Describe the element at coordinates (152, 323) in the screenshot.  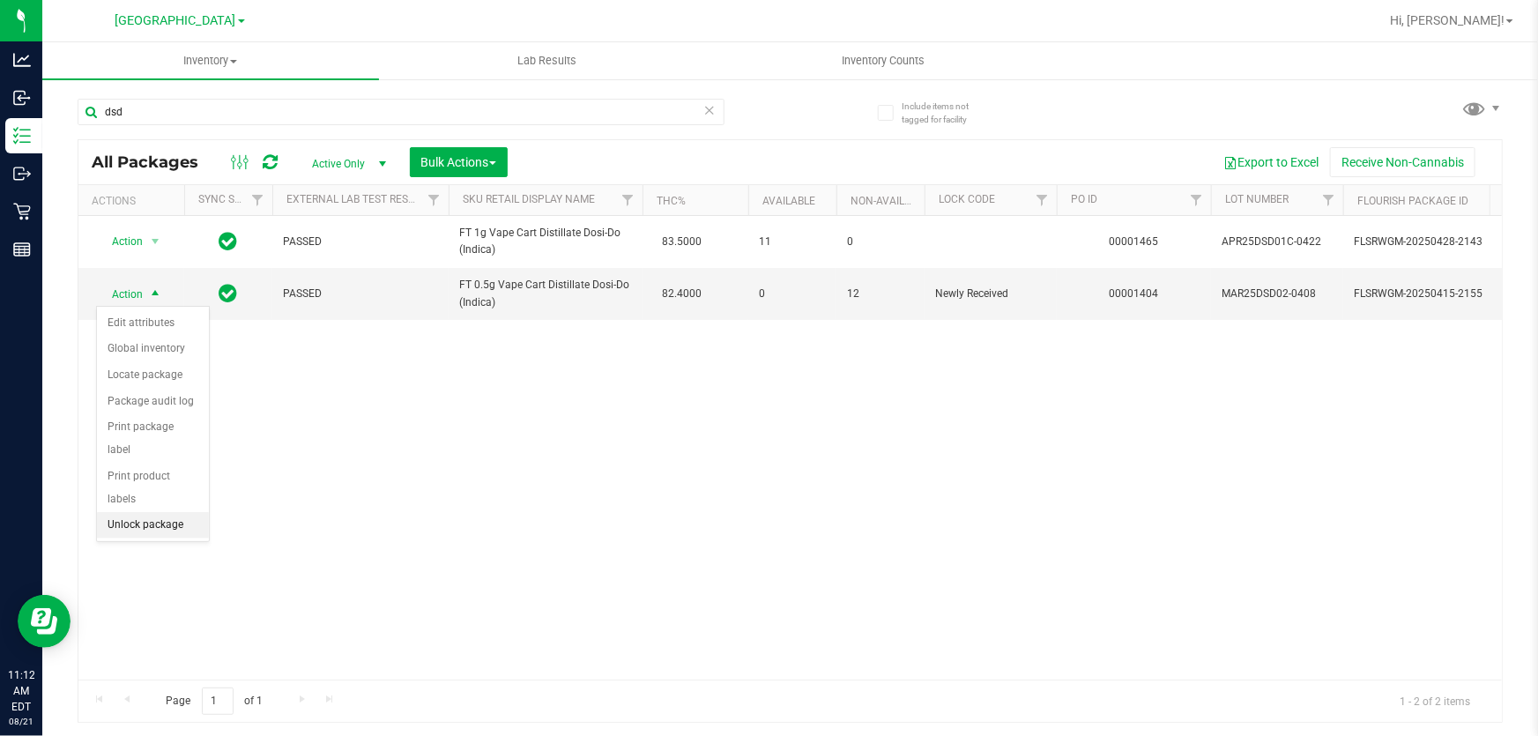
I see `li: Edit attributes` at that location.